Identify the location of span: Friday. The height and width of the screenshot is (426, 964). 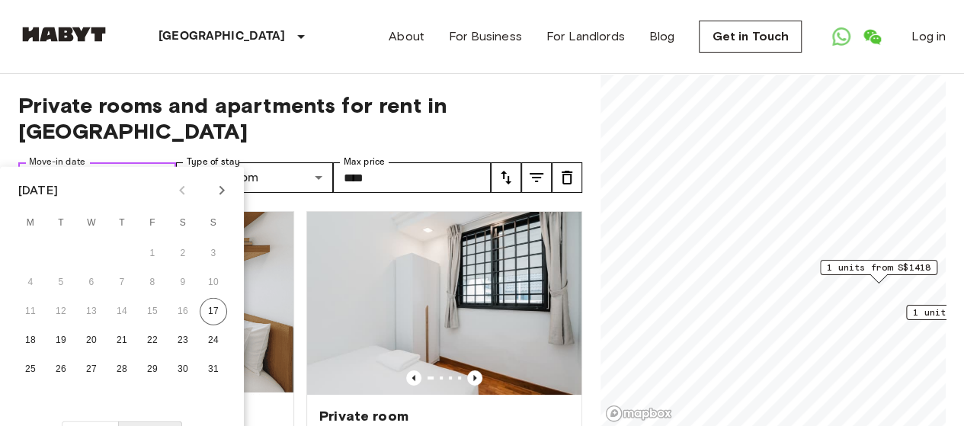
(152, 223).